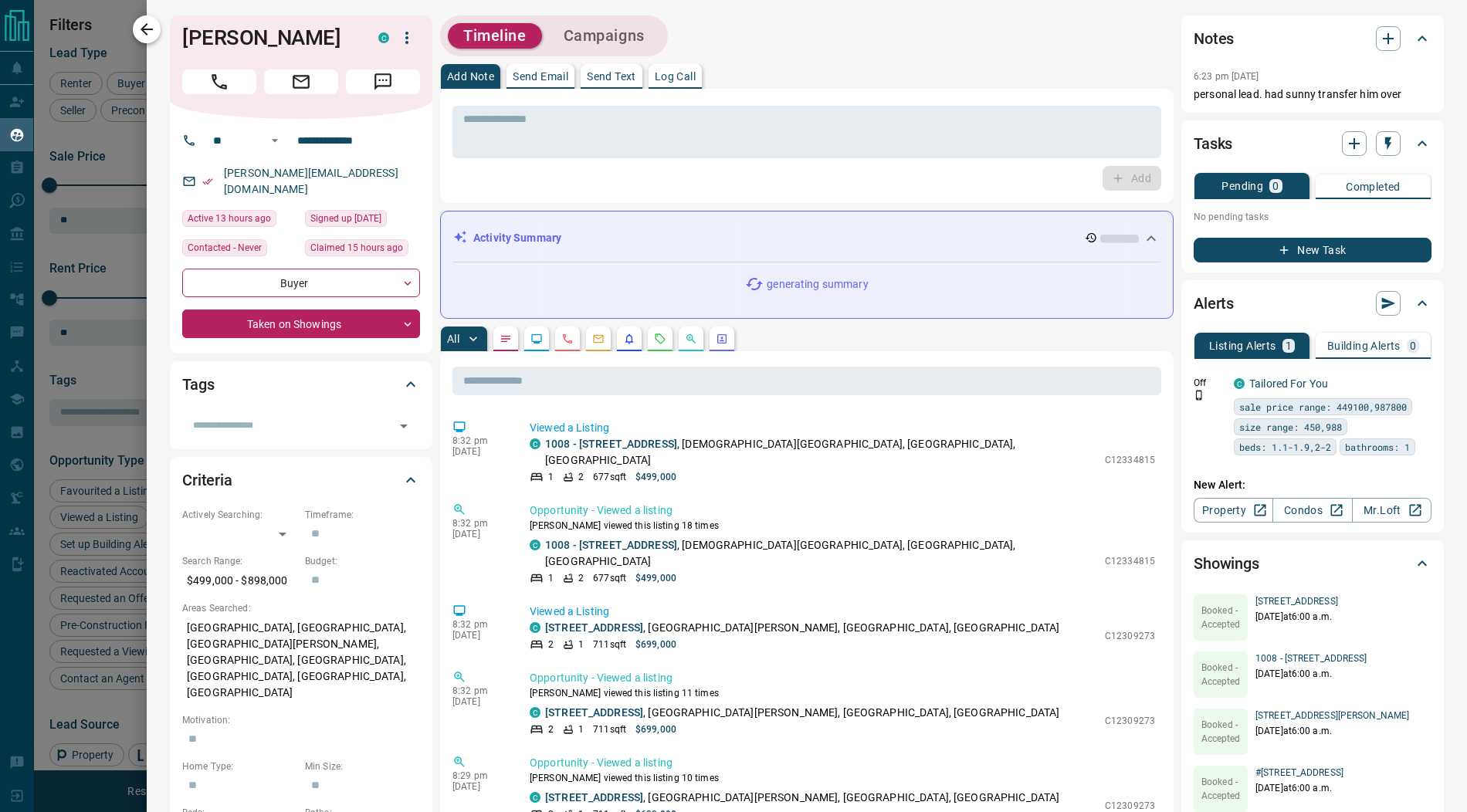 This screenshot has height=812, width=1467. Describe the element at coordinates (1242, 346) in the screenshot. I see `p: Listing Alerts` at that location.